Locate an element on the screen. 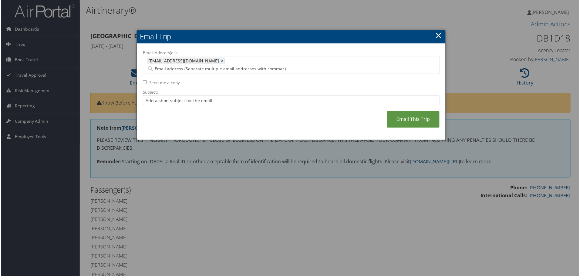 The image size is (580, 276). input: Email address (Separate multiple email addresses with commas) is located at coordinates (266, 69).